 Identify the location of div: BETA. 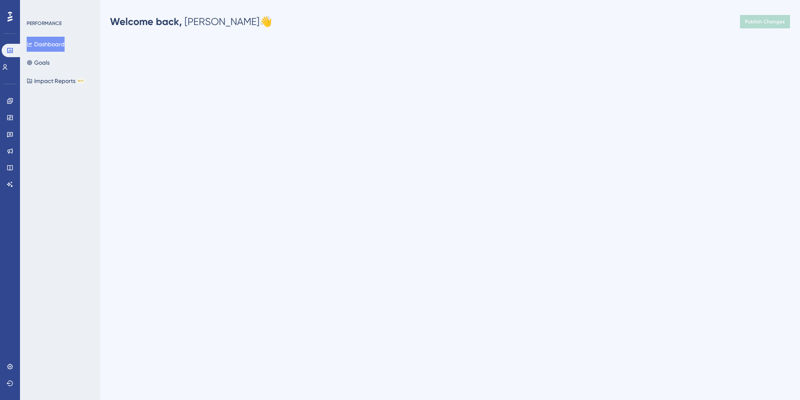
(81, 81).